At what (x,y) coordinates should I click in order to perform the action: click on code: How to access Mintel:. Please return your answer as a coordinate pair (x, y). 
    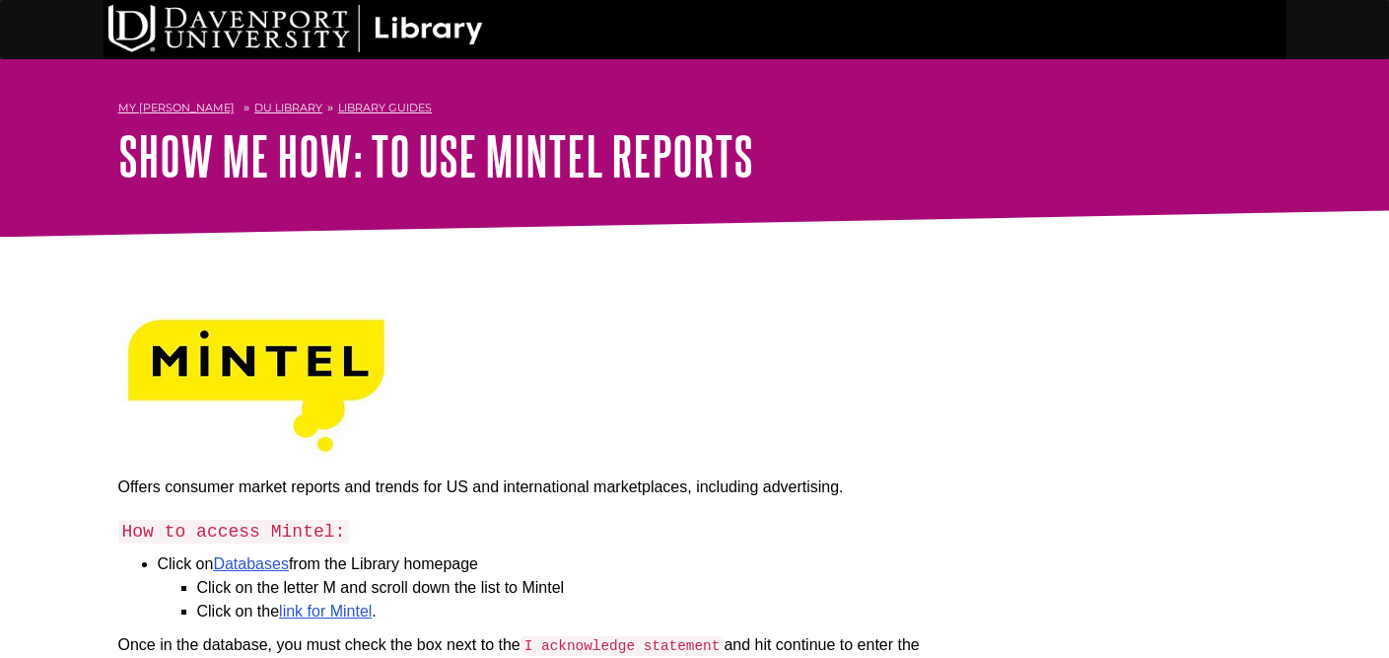
    Looking at the image, I should click on (234, 531).